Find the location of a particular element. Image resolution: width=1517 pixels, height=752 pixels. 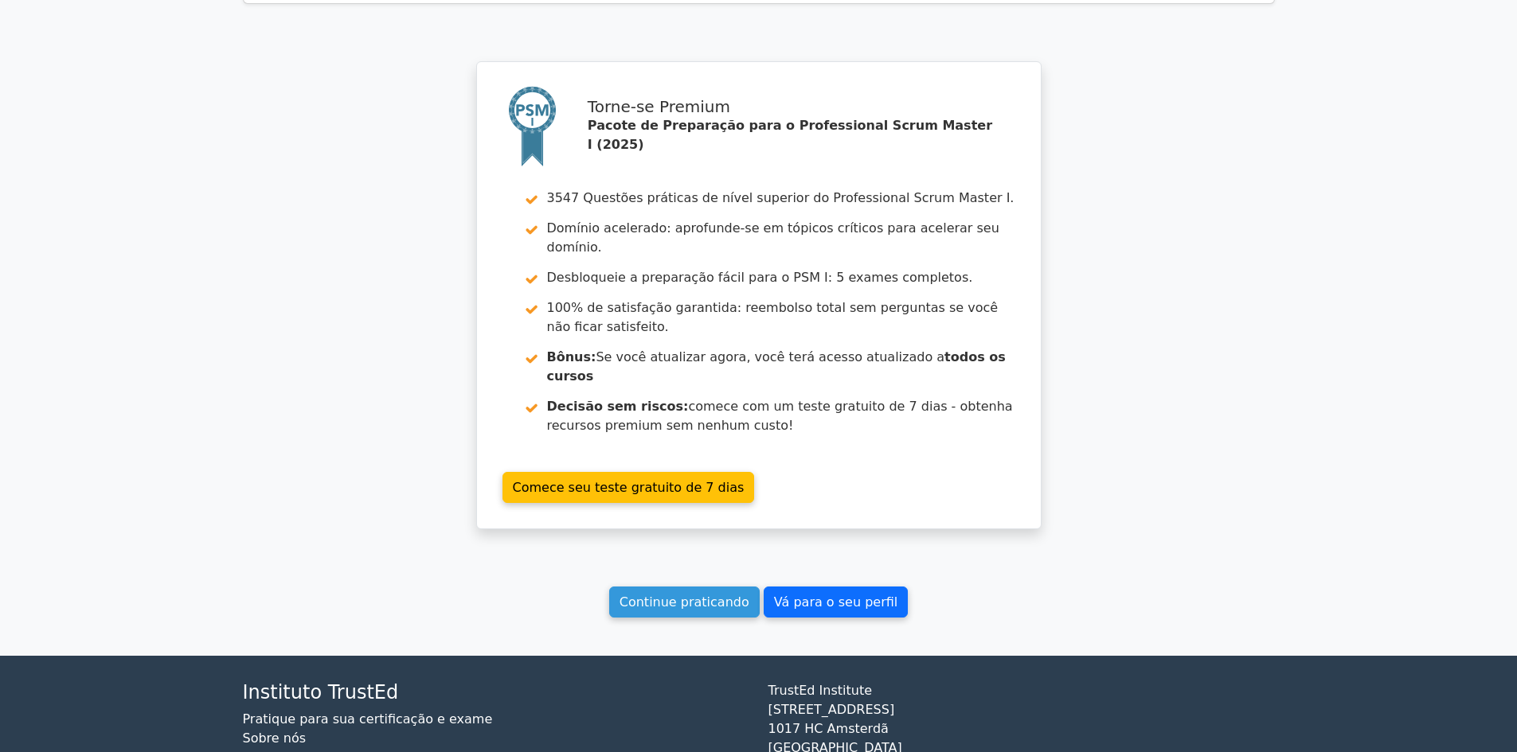

font: Instituto TrustEd is located at coordinates (321, 693).